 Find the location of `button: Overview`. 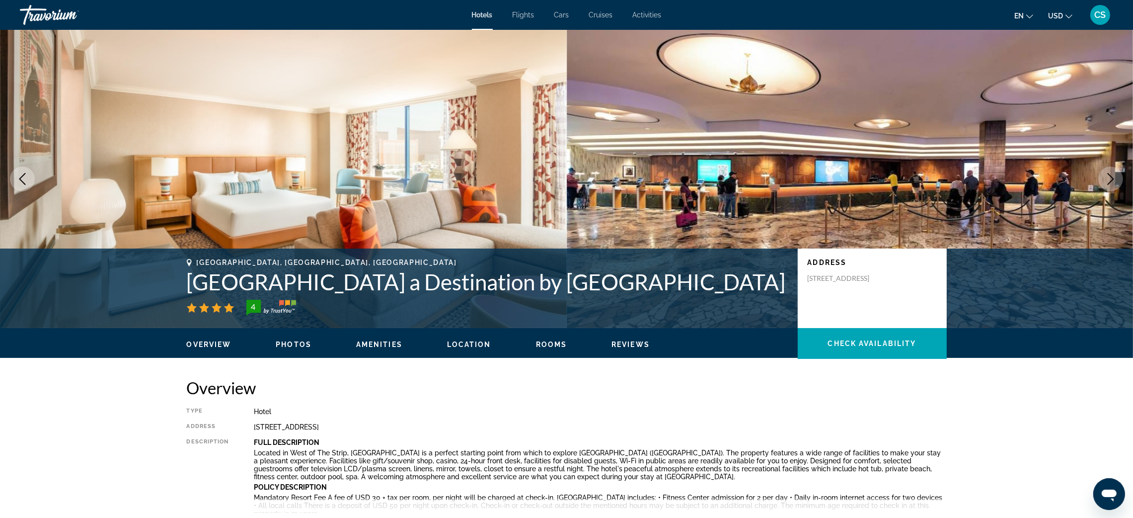

button: Overview is located at coordinates (209, 344).